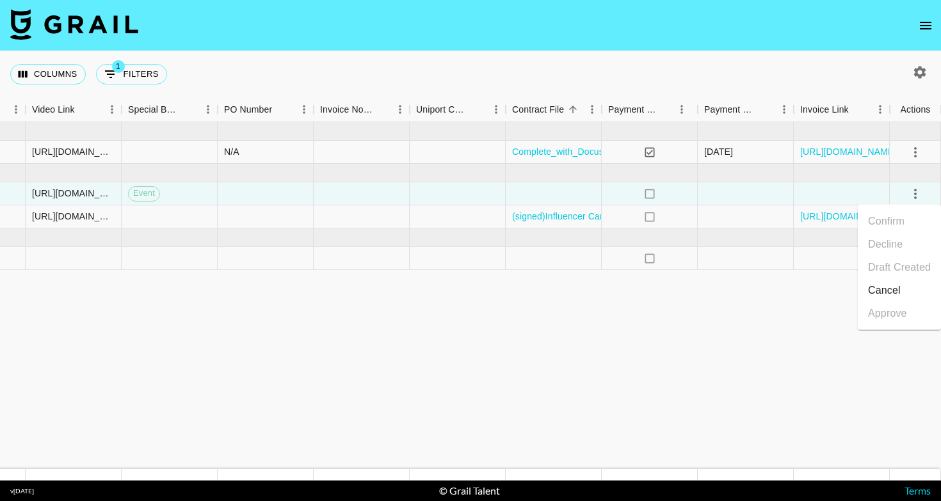 The image size is (941, 501). Describe the element at coordinates (469, 491) in the screenshot. I see `div: © Grail Talent` at that location.